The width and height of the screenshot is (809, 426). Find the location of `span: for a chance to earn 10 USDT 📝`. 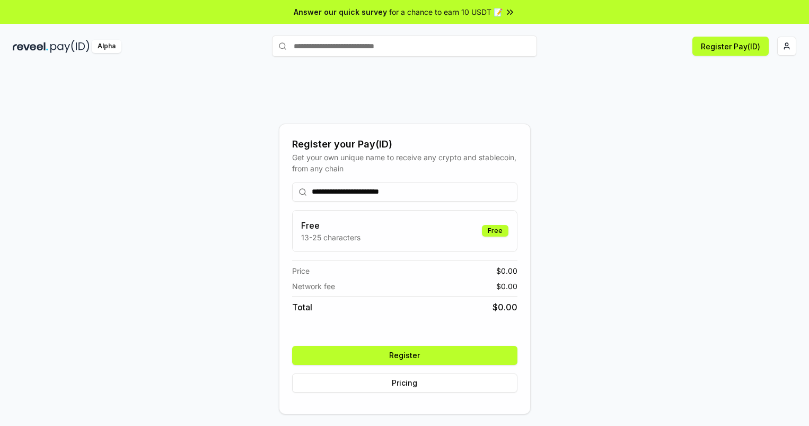

span: for a chance to earn 10 USDT 📝 is located at coordinates (446, 12).